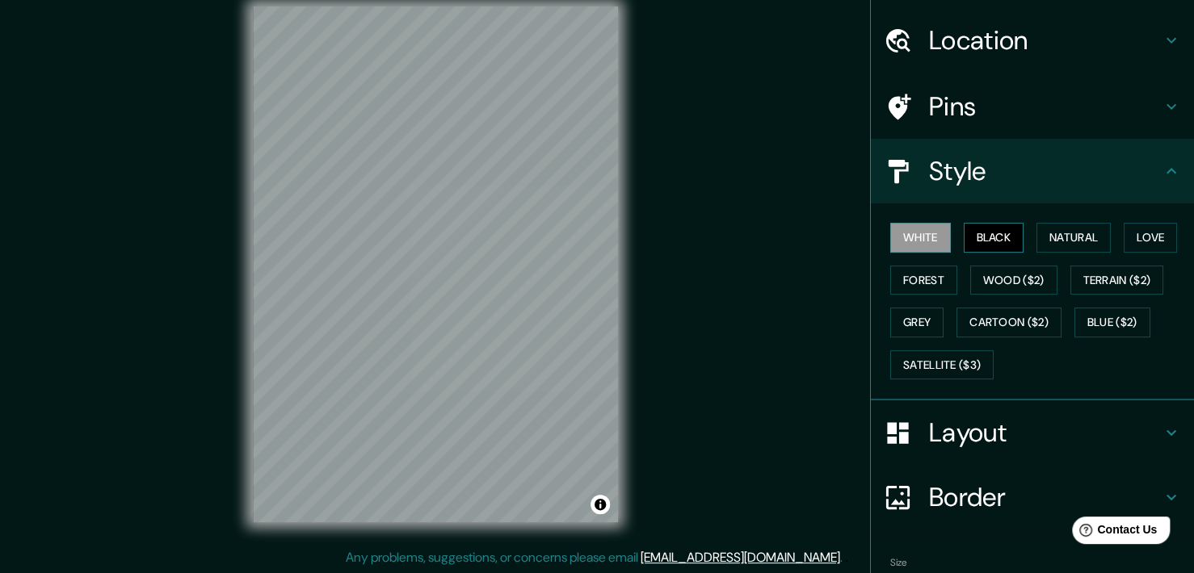 The height and width of the screenshot is (573, 1194). What do you see at coordinates (993, 237) in the screenshot?
I see `button: Black` at bounding box center [993, 237].